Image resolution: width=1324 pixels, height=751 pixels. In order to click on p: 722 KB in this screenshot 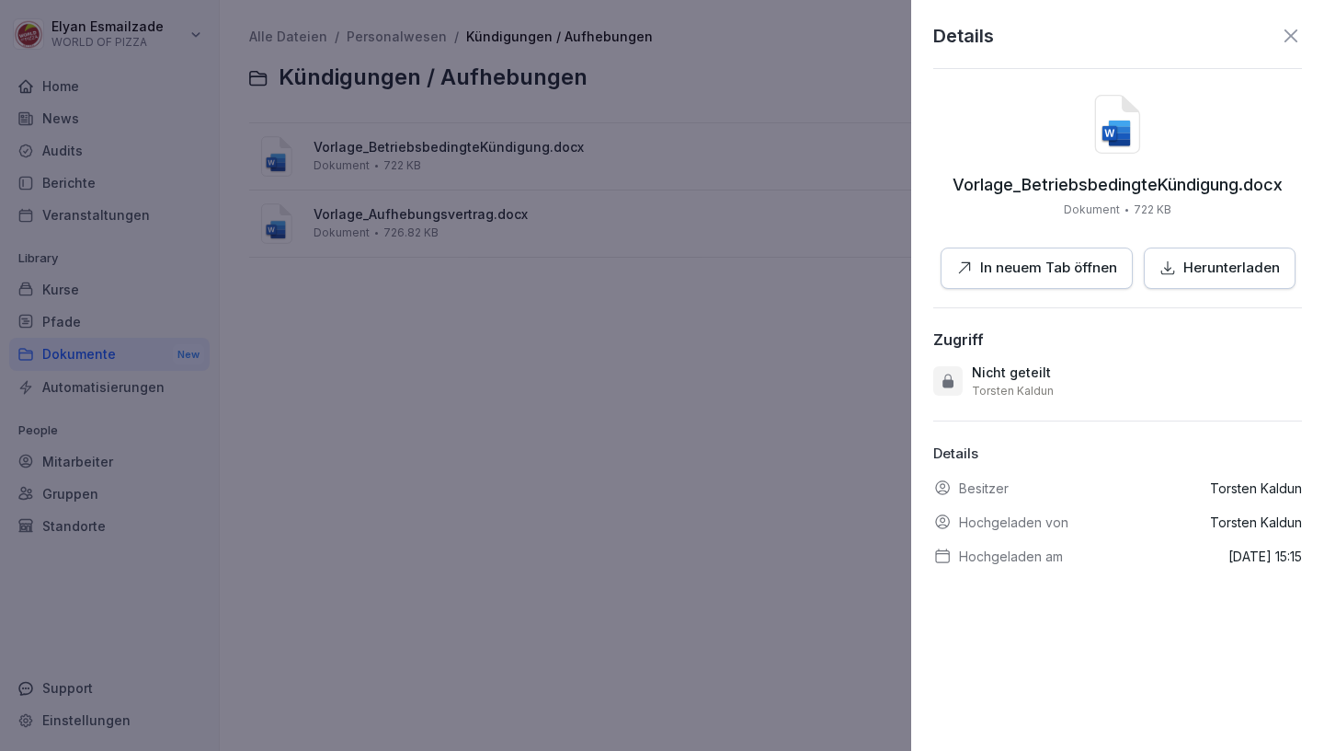, I will do `click(1152, 210)`.